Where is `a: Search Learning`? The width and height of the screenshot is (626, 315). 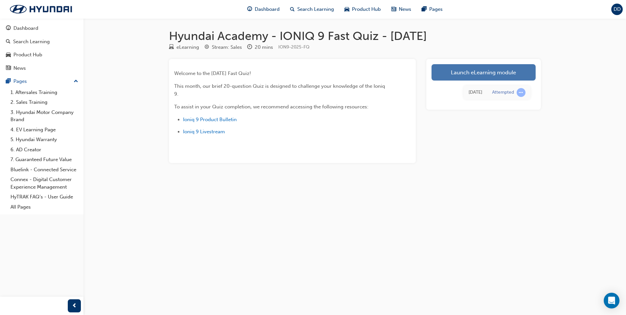
a: Search Learning is located at coordinates (42, 42).